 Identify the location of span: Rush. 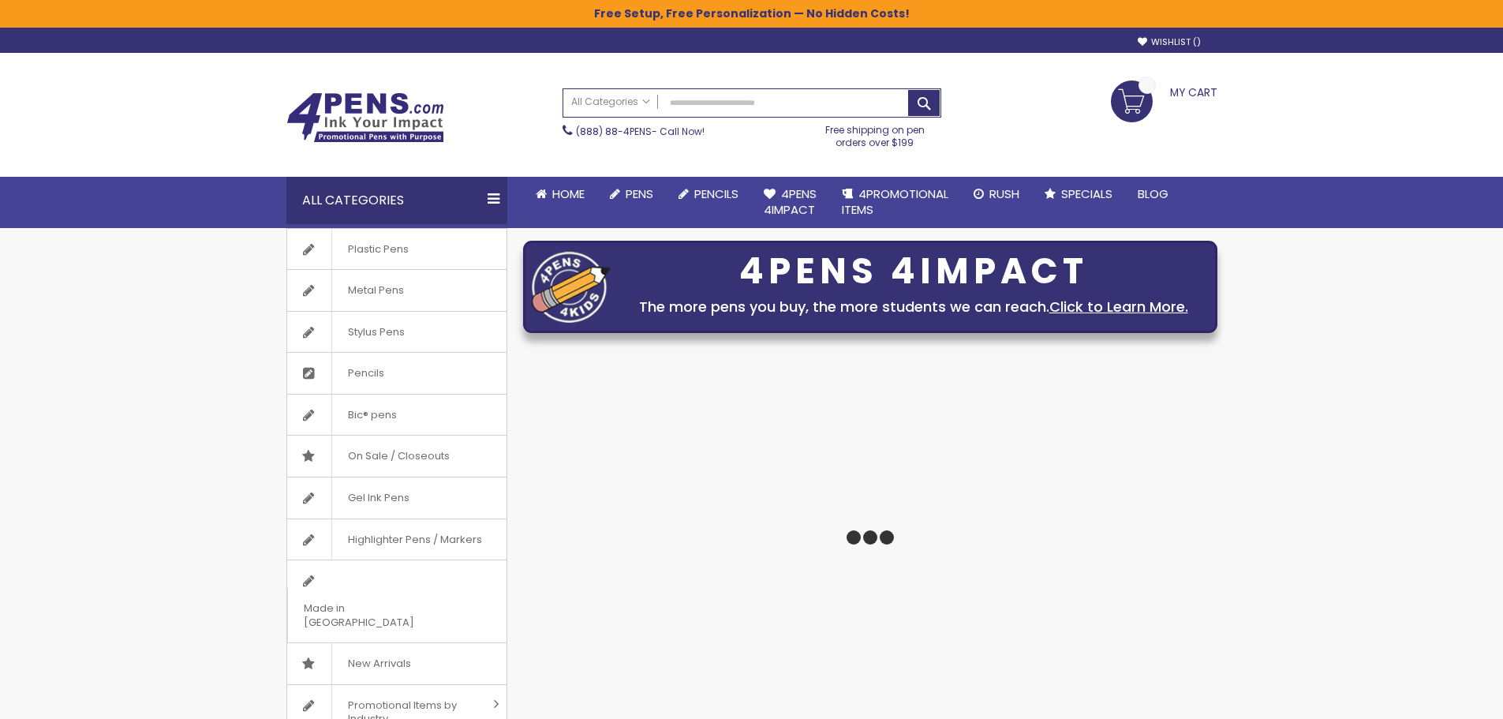
(1004, 193).